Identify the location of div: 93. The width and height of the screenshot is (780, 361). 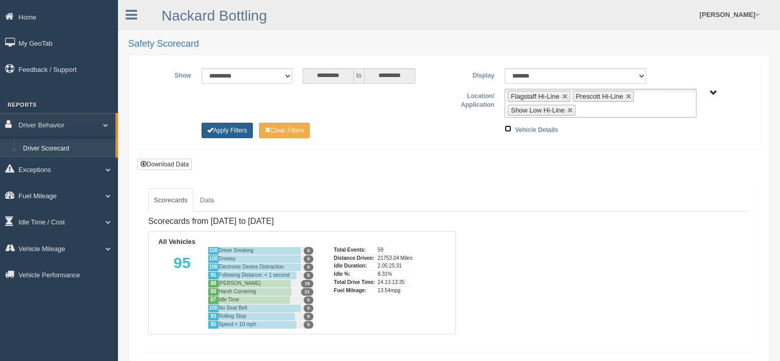
(213, 316).